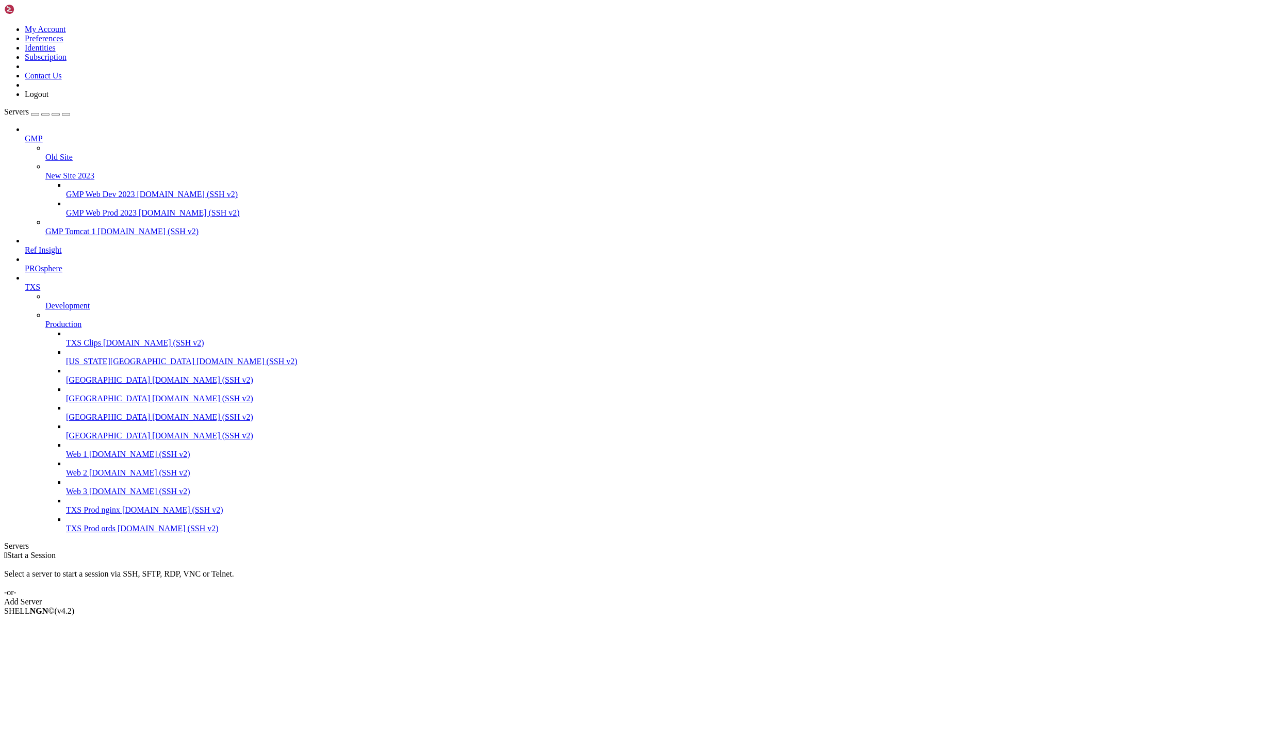 The width and height of the screenshot is (1266, 754). I want to click on span: New Site 2023, so click(70, 175).